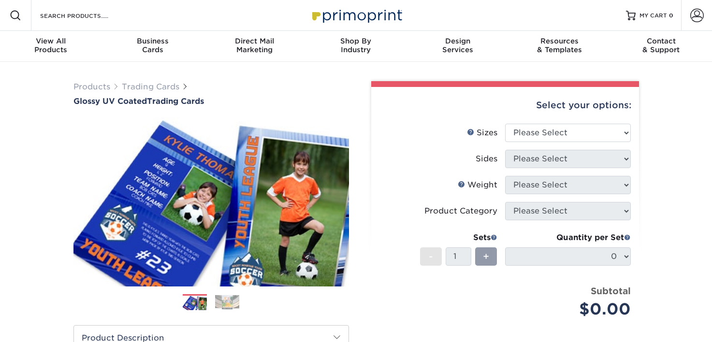  I want to click on div: Sides, so click(486, 159).